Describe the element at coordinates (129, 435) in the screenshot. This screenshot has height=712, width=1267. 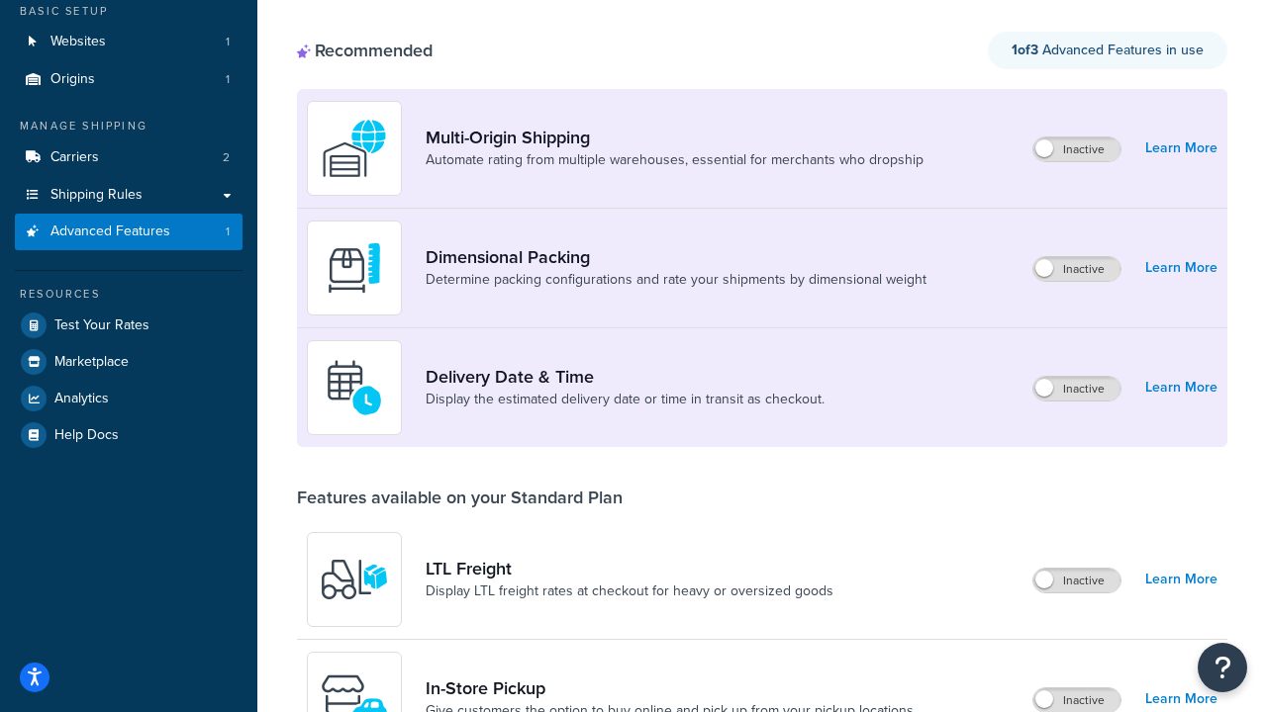
I see `a: Help Docs` at that location.